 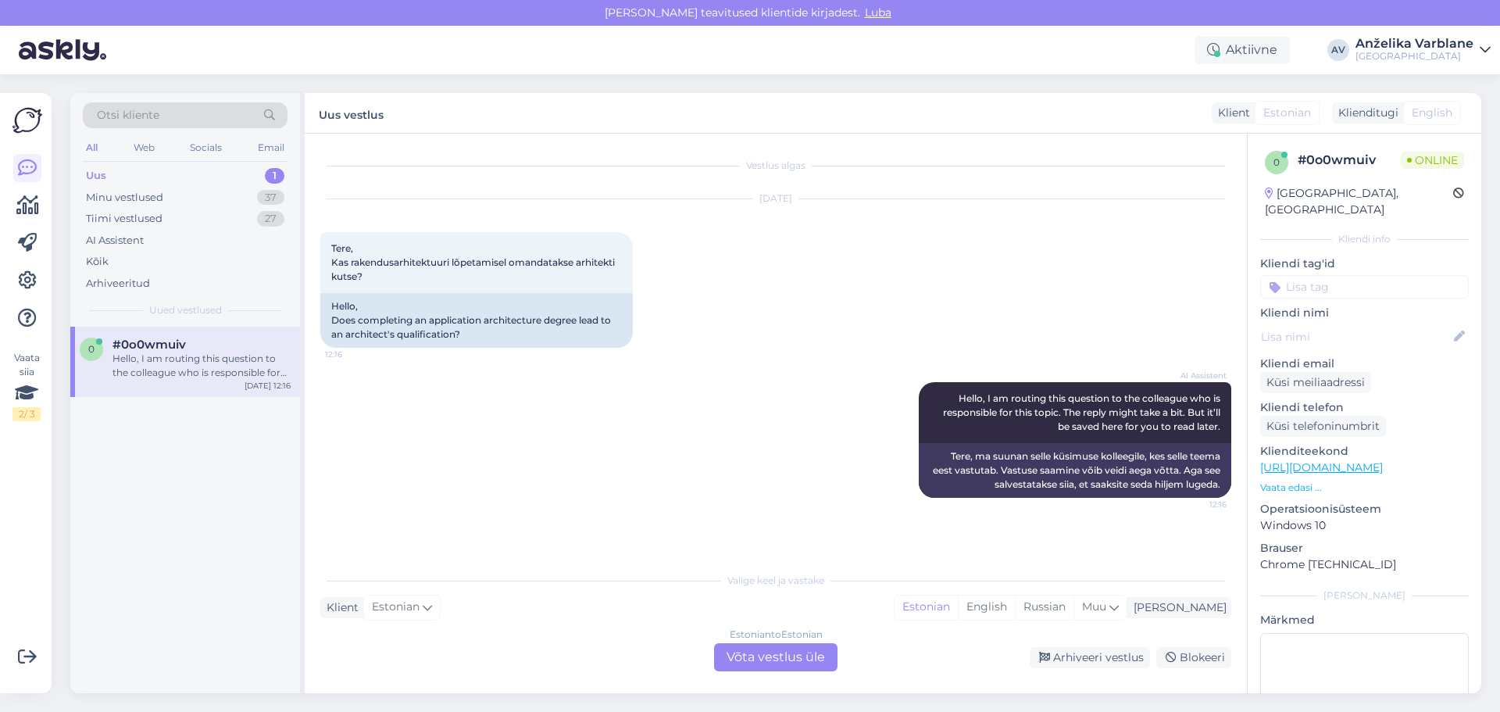 What do you see at coordinates (270, 219) in the screenshot?
I see `div: 27` at bounding box center [270, 219].